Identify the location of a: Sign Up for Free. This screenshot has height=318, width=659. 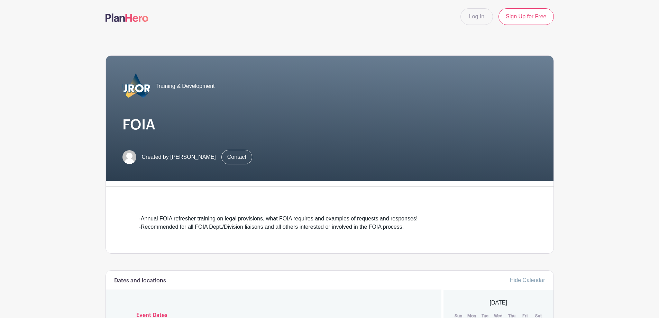
(526, 17).